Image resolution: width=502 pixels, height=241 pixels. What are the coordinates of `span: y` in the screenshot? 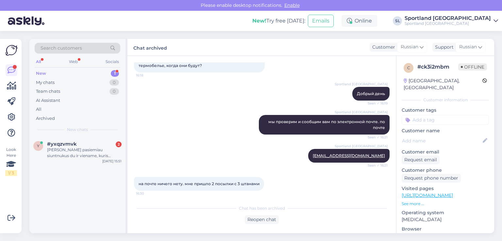 It's located at (38, 146).